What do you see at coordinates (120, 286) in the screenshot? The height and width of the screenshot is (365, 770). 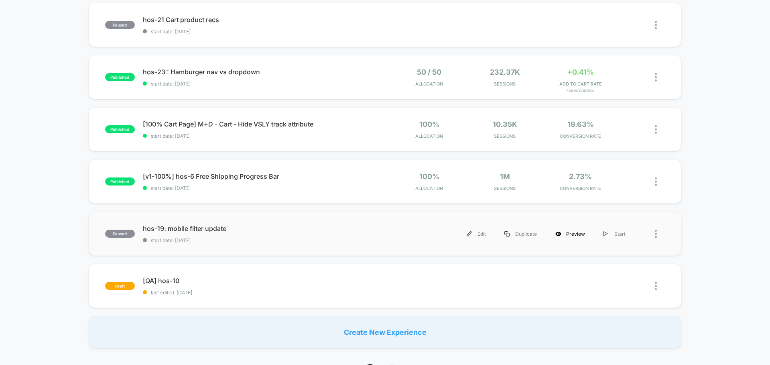 I see `span: draft` at bounding box center [120, 286].